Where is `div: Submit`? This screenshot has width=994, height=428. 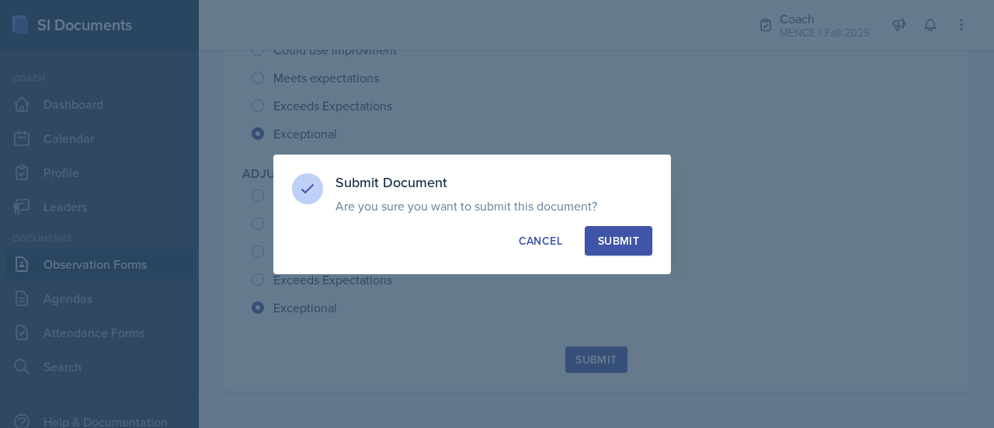 div: Submit is located at coordinates (618, 241).